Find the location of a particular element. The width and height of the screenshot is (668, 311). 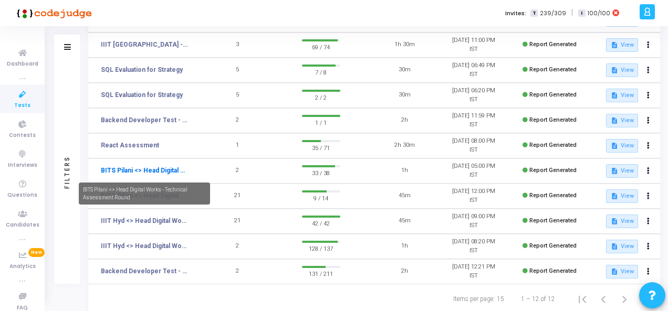

span: New is located at coordinates (36, 252).